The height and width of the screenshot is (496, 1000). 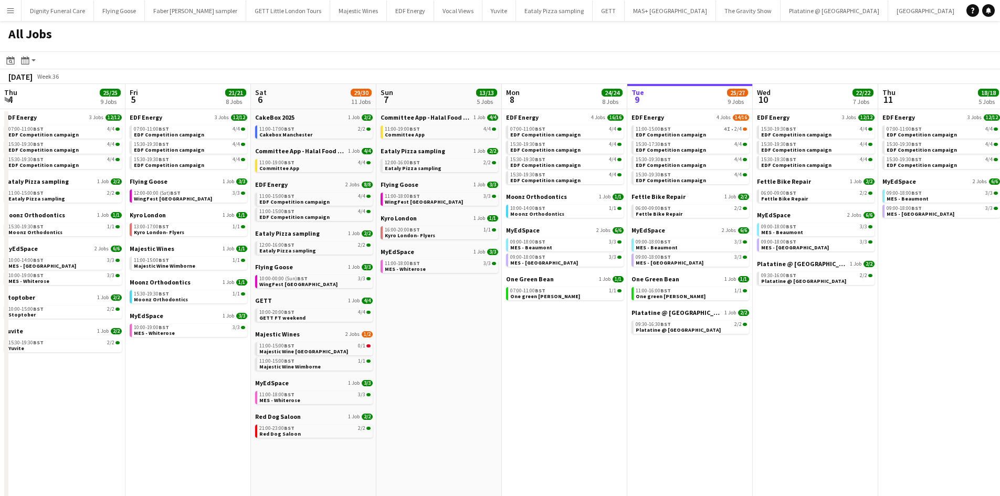 What do you see at coordinates (691, 131) in the screenshot?
I see `a: 11:00-15:00BST4I•2/4EDF Competition campaign` at bounding box center [691, 131].